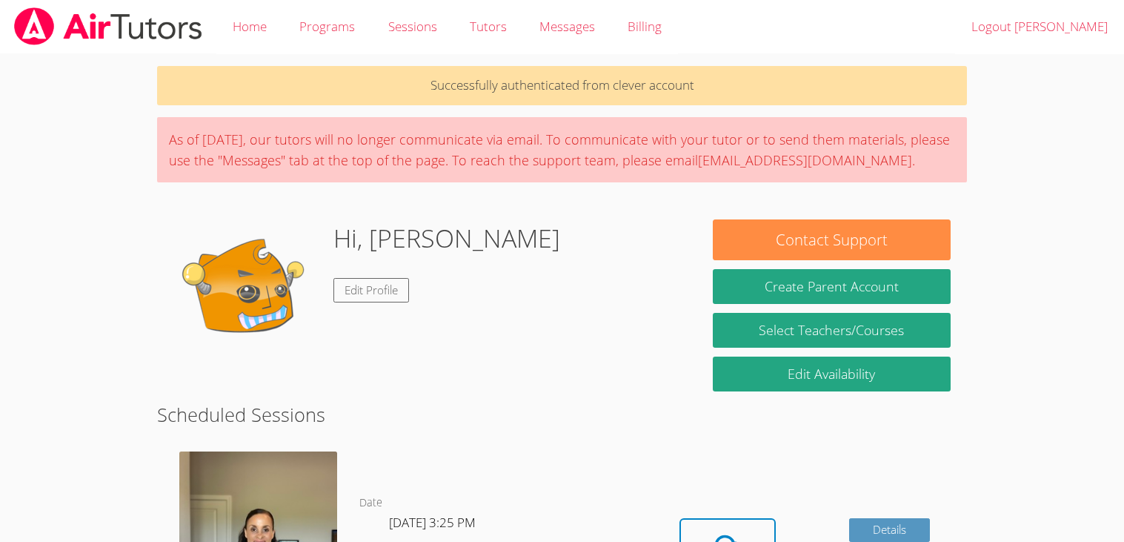 The height and width of the screenshot is (542, 1124). What do you see at coordinates (832, 330) in the screenshot?
I see `a: Select Teachers/Courses` at bounding box center [832, 330].